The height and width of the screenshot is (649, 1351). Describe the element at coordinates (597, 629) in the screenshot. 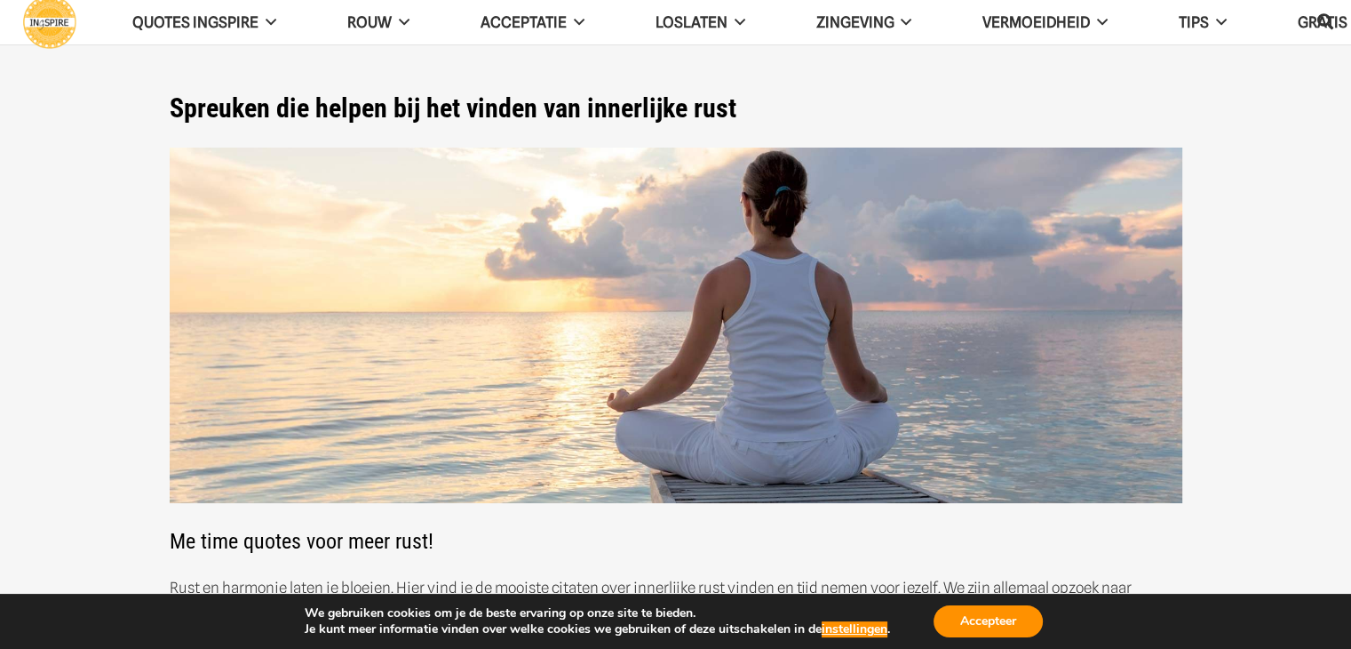

I see `p: Je kunt meer informatie vinden over welke cookies we gebruiken of deze uitschakelen in de .` at that location.